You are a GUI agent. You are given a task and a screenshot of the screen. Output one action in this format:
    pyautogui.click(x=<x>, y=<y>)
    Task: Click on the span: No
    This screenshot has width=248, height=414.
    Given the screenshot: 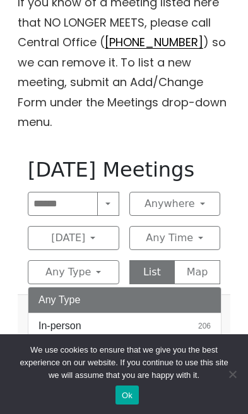 What is the action you would take?
    pyautogui.click(x=233, y=374)
    